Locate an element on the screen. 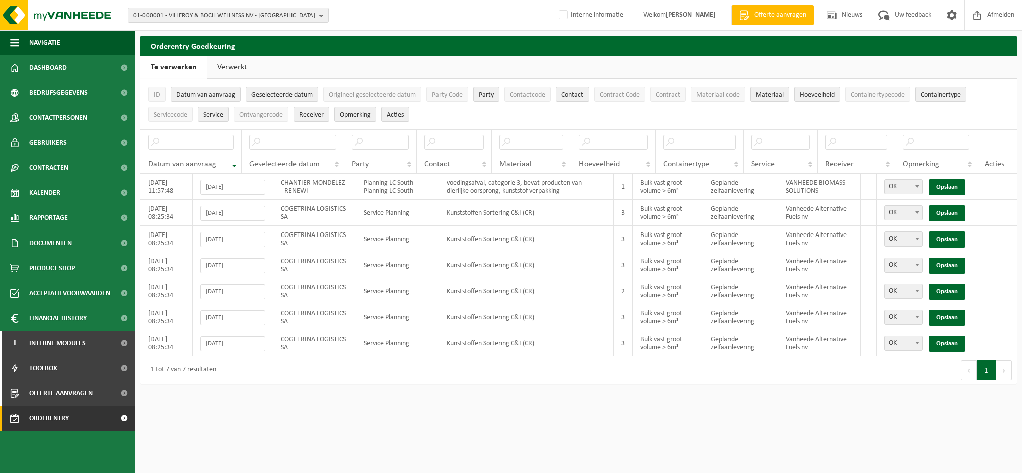 The image size is (1022, 473). td: CHANTIER MONDELEZ - RENEWI is located at coordinates (314, 187).